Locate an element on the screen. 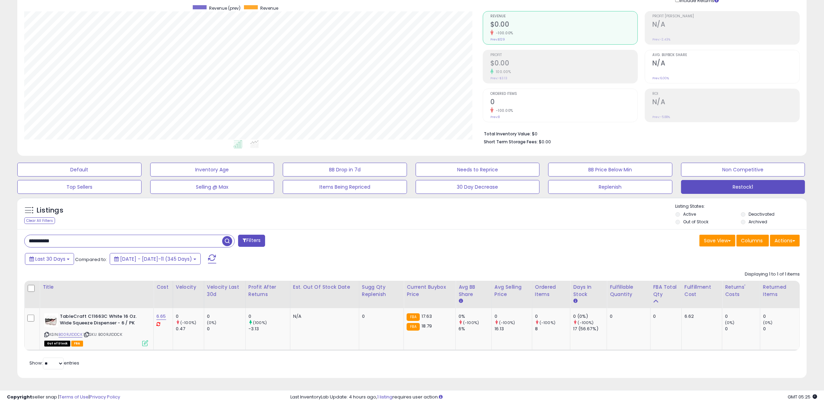 The width and height of the screenshot is (824, 404). div: Fulfillable Quantity is located at coordinates (628, 291).